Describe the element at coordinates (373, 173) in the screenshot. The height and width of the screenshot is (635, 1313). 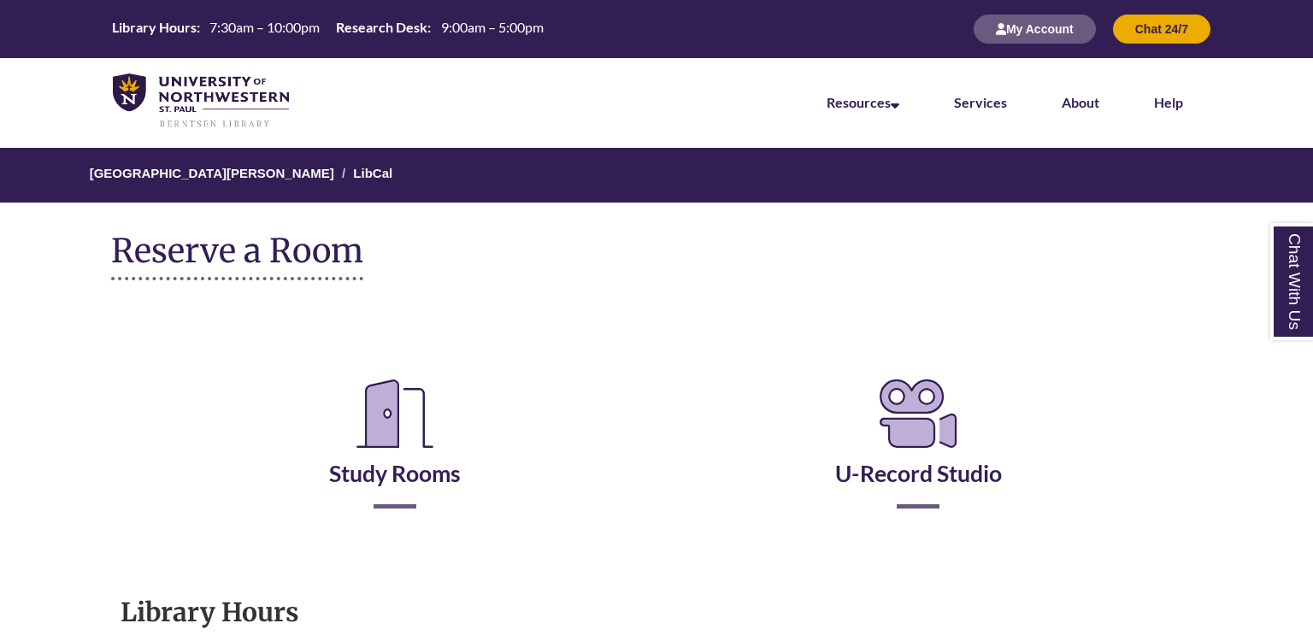
I see `a: LibCal` at that location.